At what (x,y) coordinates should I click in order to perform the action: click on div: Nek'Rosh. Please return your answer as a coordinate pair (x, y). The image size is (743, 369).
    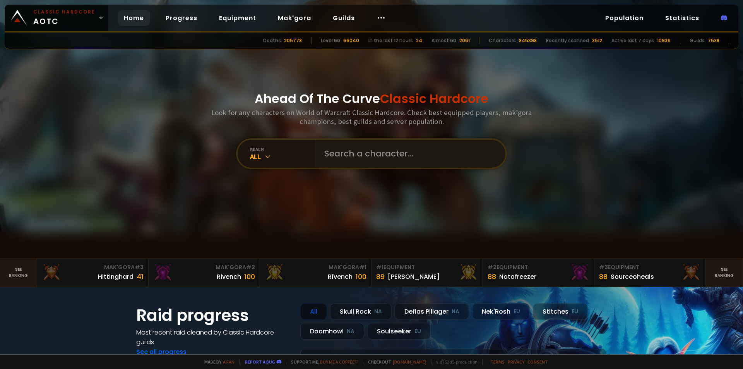
    Looking at the image, I should click on (500, 311).